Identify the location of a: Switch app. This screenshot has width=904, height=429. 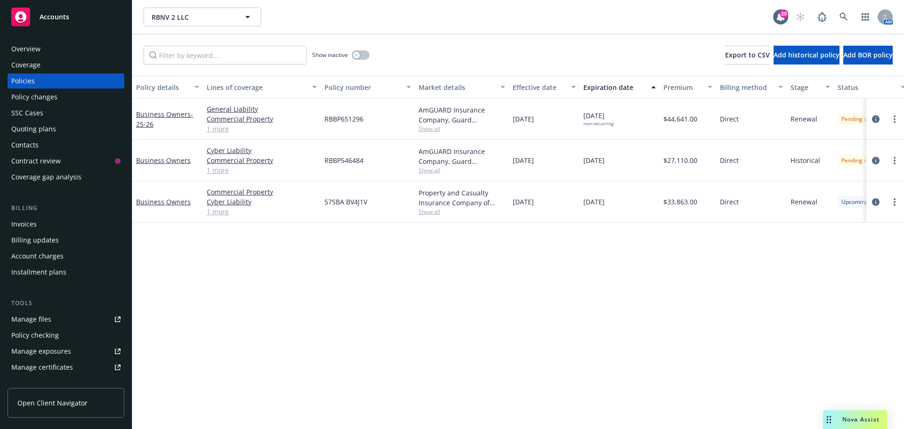
(866, 17).